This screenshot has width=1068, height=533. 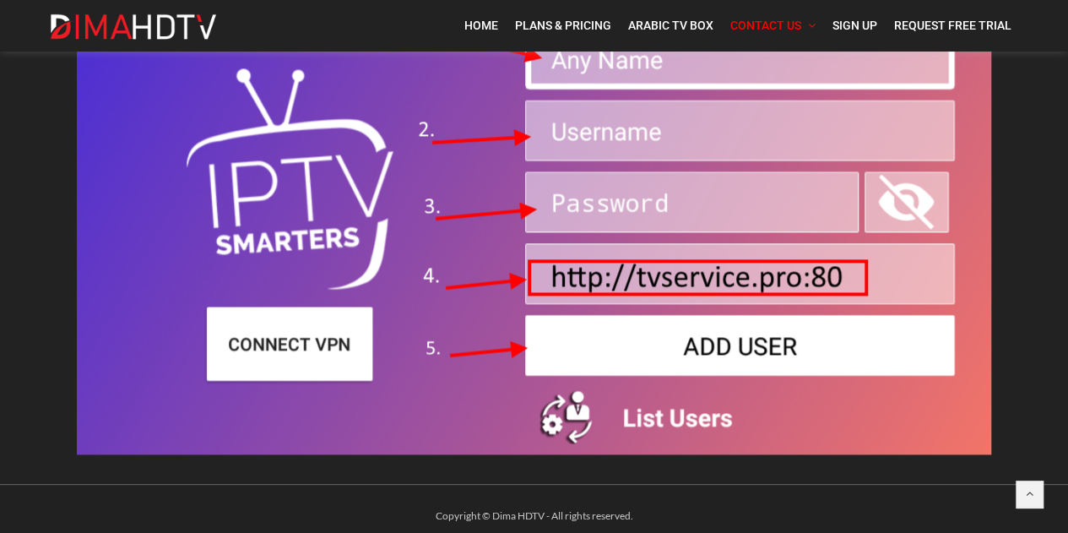 I want to click on span: Arabic TV Box, so click(x=671, y=25).